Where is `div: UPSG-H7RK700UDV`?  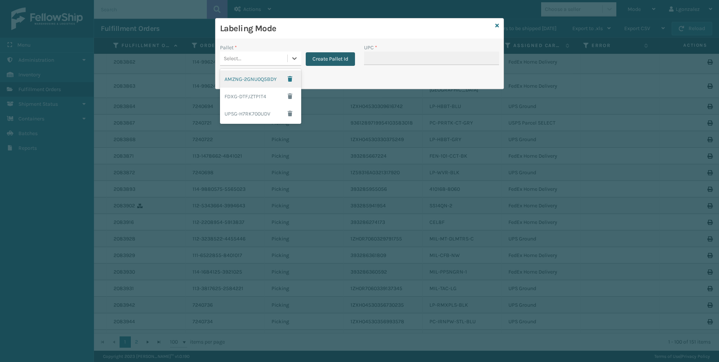 div: UPSG-H7RK700UDV is located at coordinates (261, 114).